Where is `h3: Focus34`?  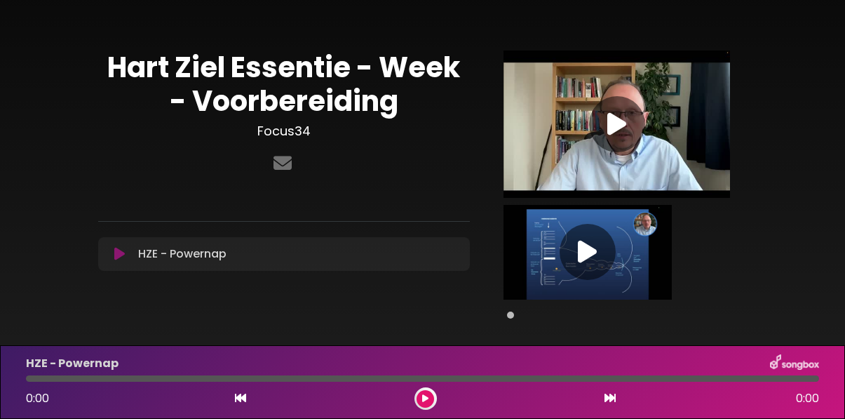 h3: Focus34 is located at coordinates (284, 131).